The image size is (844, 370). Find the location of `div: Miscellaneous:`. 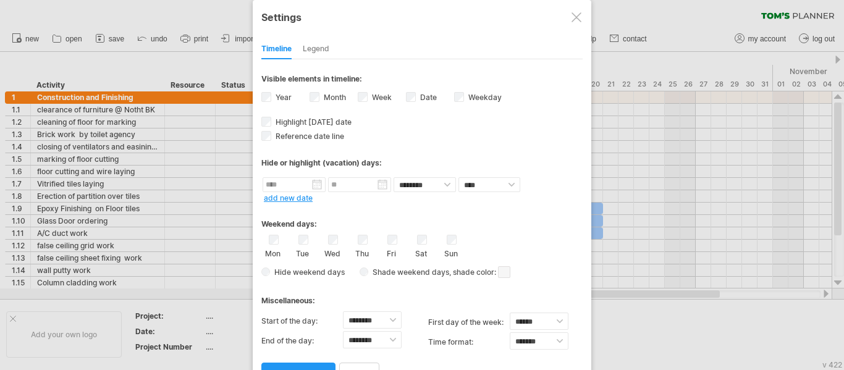

div: Miscellaneous: is located at coordinates (422, 296).